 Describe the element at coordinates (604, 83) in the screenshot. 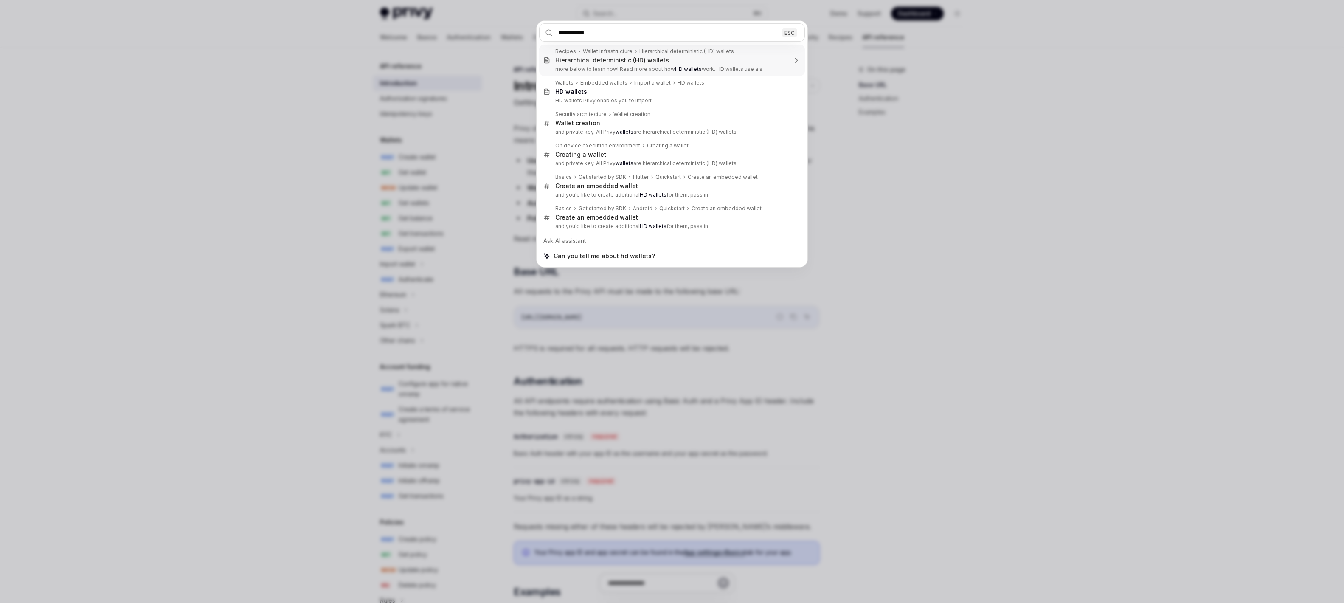

I see `div: Embedded wallets` at that location.